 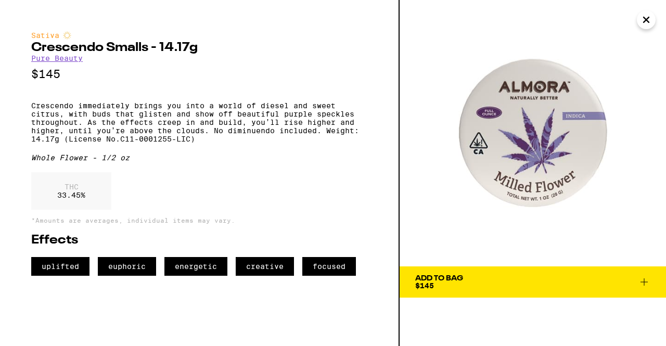 What do you see at coordinates (265, 266) in the screenshot?
I see `span: creative` at bounding box center [265, 266].